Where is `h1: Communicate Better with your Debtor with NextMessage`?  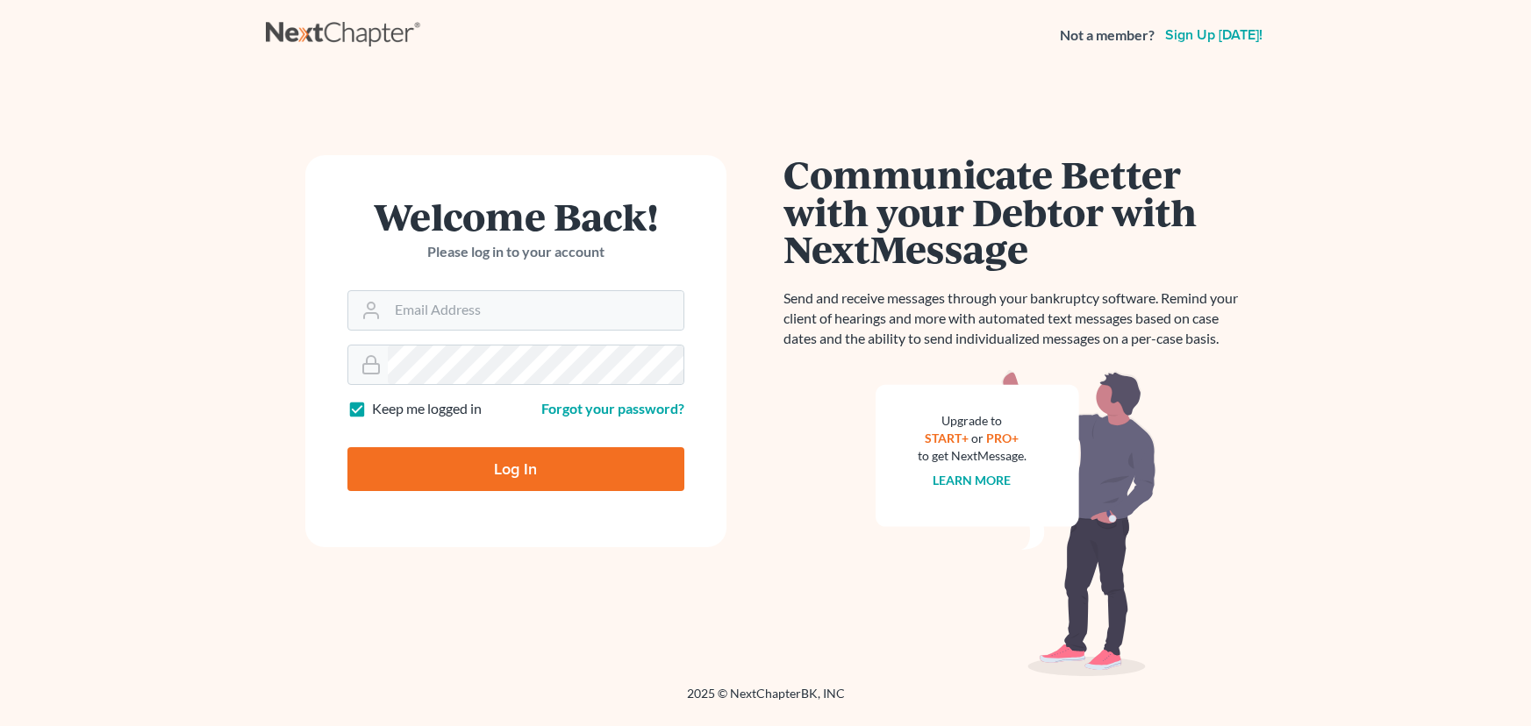 h1: Communicate Better with your Debtor with NextMessage is located at coordinates (1016, 211).